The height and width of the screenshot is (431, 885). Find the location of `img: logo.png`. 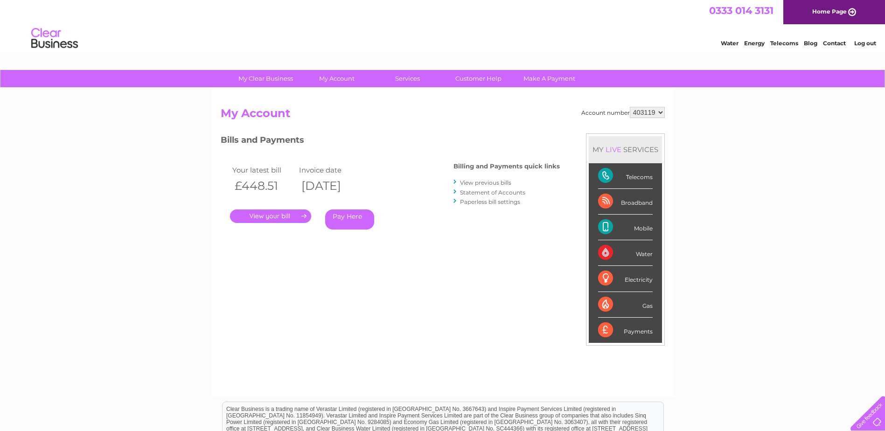

img: logo.png is located at coordinates (55, 38).